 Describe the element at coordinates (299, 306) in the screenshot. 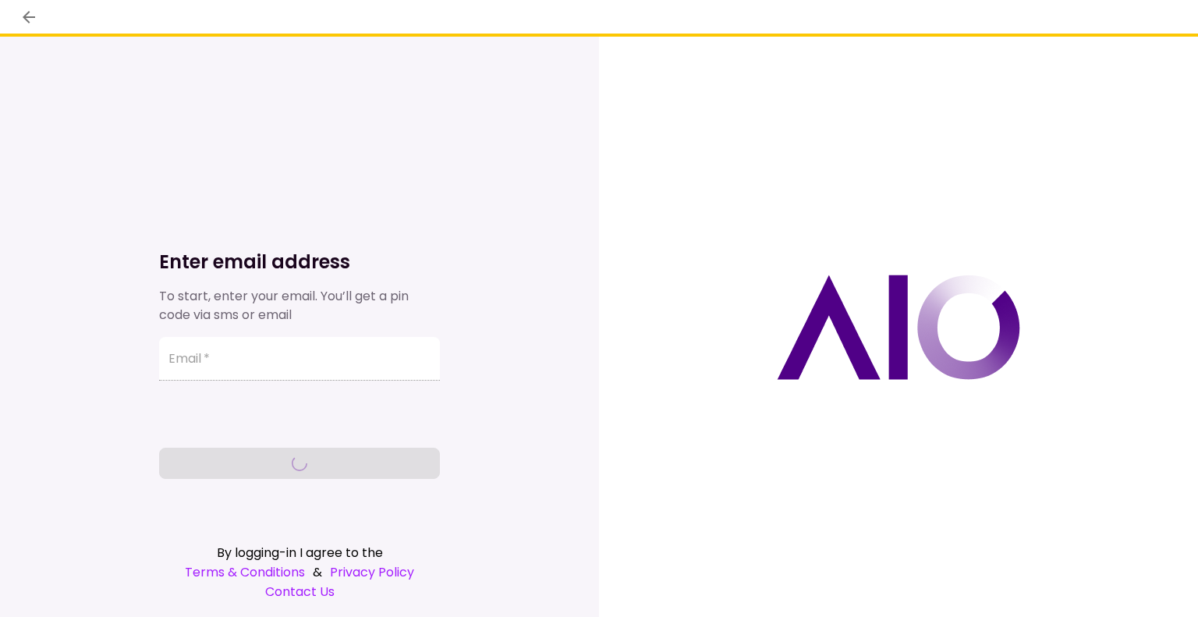

I see `div: To start, enter your email. You’ll get a pin code via sms or email` at that location.